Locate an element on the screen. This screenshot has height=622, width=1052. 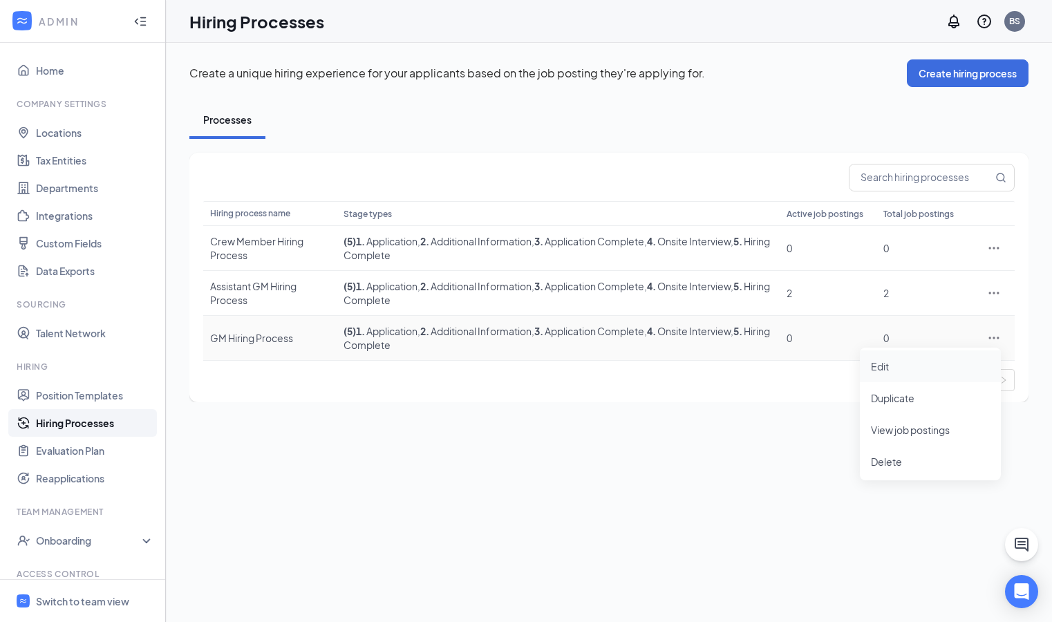
a: Data Exports is located at coordinates (95, 271).